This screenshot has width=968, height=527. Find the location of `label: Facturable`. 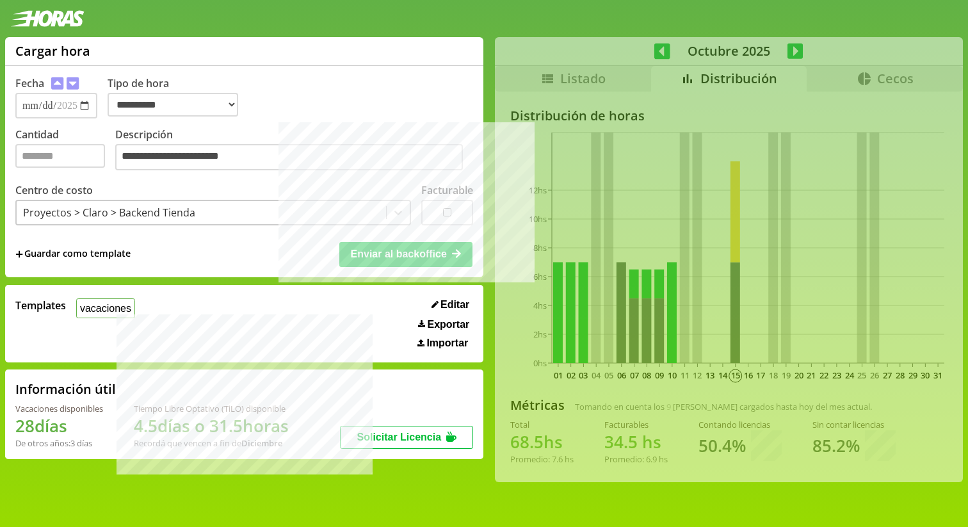

label: Facturable is located at coordinates (447, 190).